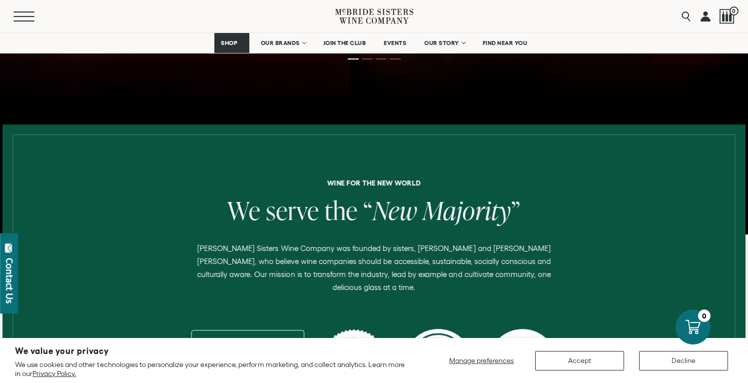 The image size is (748, 383). What do you see at coordinates (580, 360) in the screenshot?
I see `button: Accept` at bounding box center [580, 360].